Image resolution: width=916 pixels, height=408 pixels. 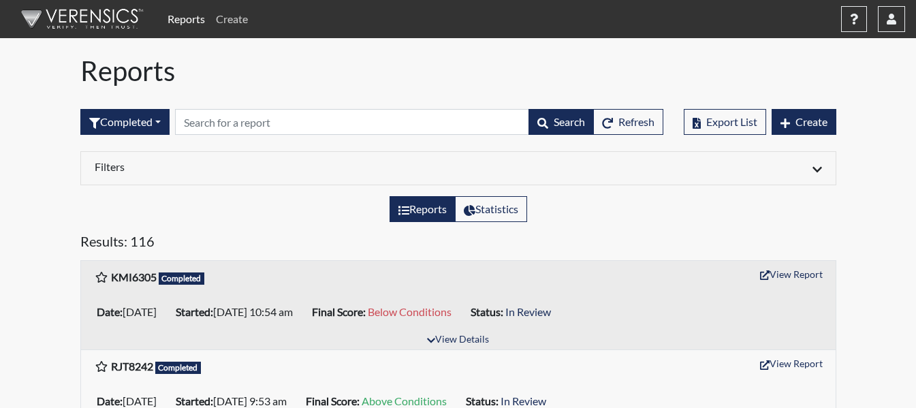 I want to click on button: Create, so click(x=804, y=122).